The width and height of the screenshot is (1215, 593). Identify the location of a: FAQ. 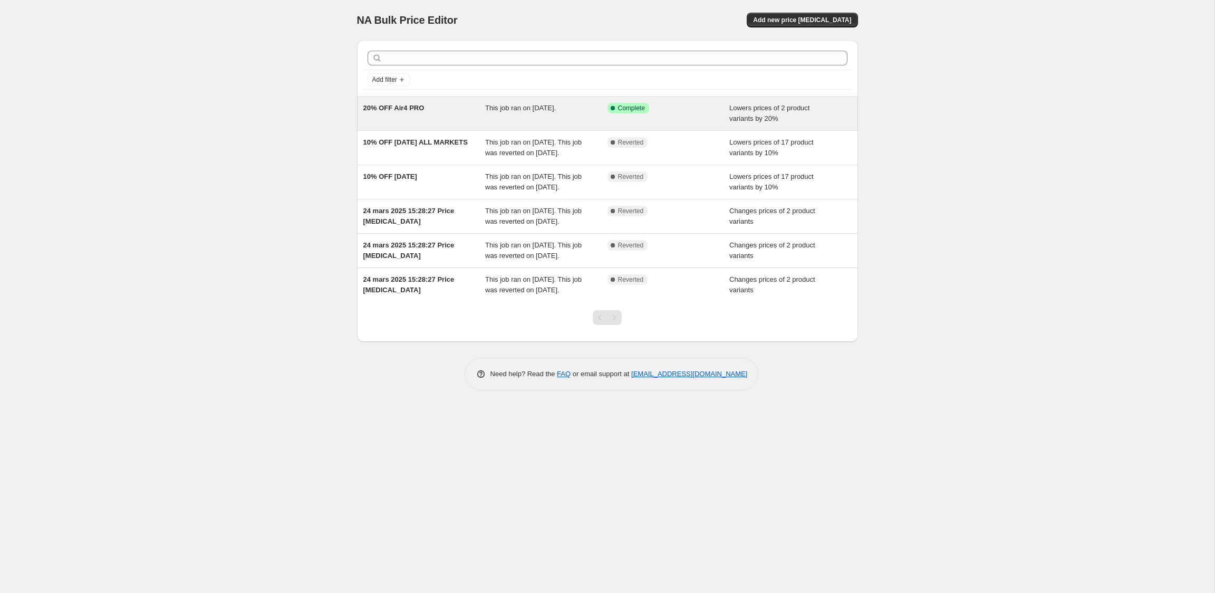
(564, 373).